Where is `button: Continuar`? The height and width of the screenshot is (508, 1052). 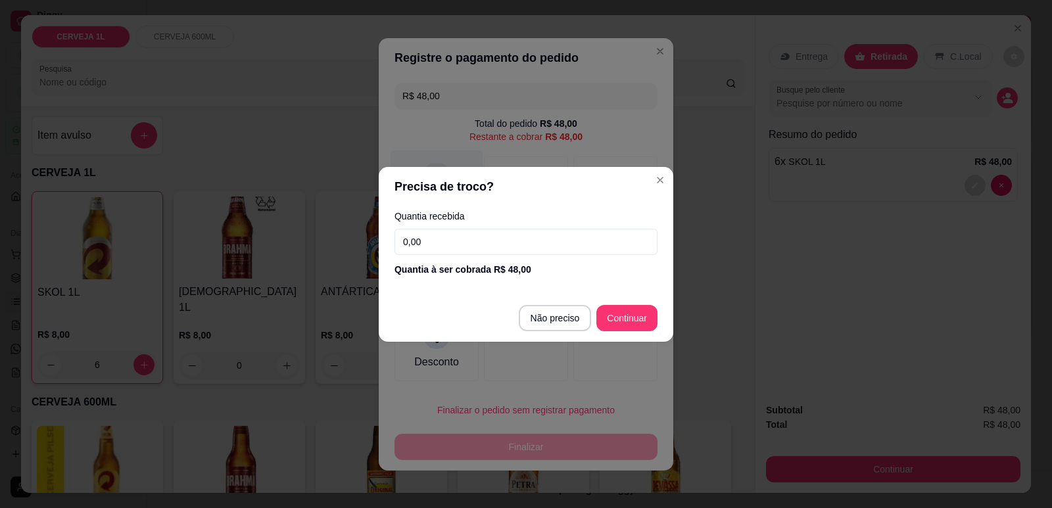 button: Continuar is located at coordinates (627, 318).